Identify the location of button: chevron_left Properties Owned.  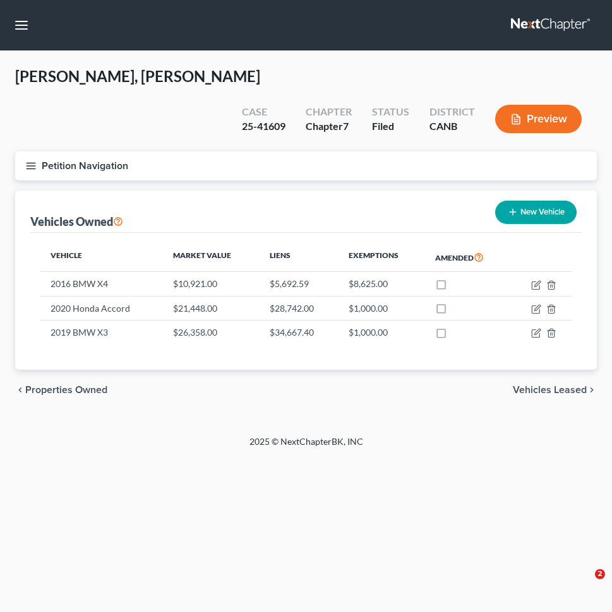
(61, 390).